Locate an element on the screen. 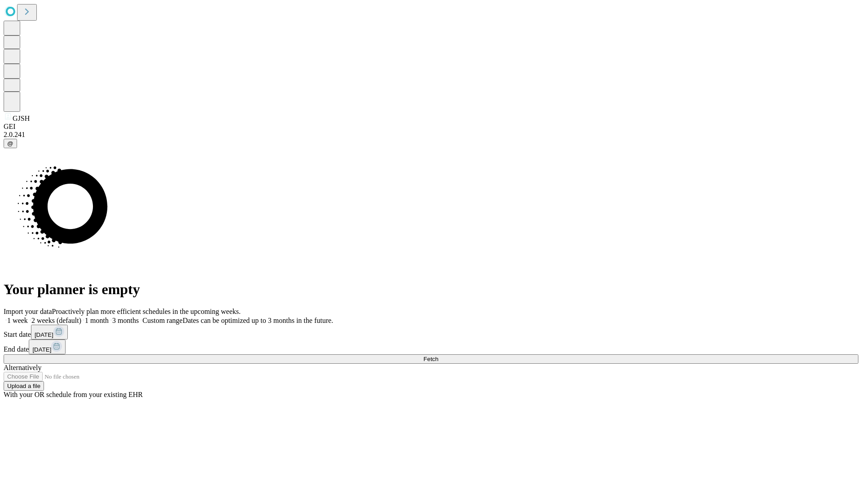 The width and height of the screenshot is (862, 485). span: 1 week is located at coordinates (18, 320).